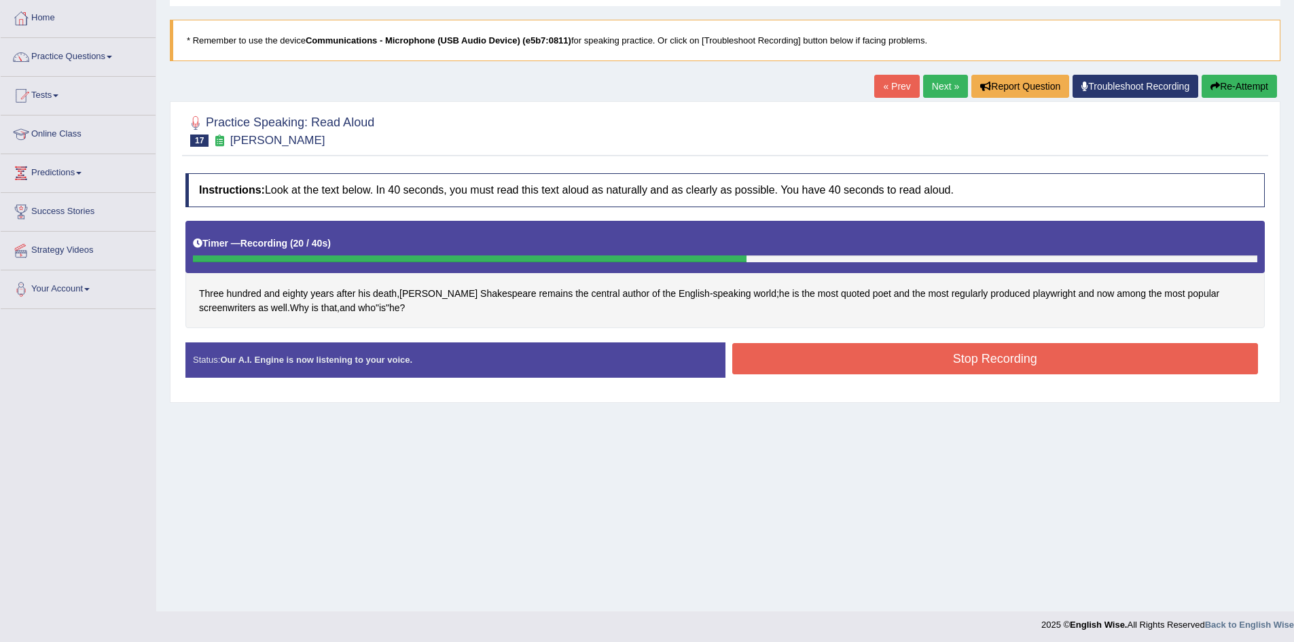 The image size is (1294, 642). Describe the element at coordinates (78, 210) in the screenshot. I see `a: Success Stories` at that location.